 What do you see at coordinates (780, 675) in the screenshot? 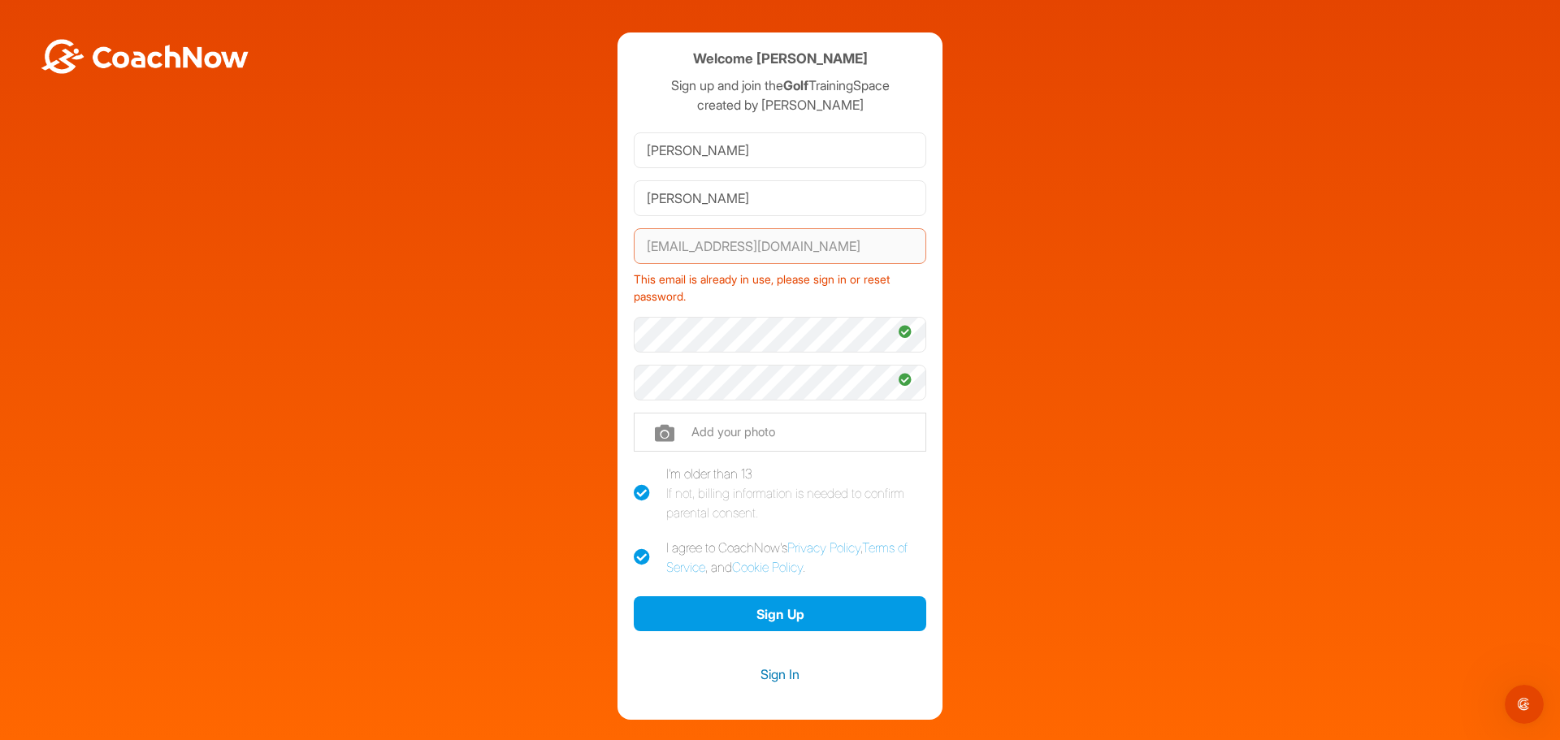
I see `a: Sign In` at bounding box center [780, 675].